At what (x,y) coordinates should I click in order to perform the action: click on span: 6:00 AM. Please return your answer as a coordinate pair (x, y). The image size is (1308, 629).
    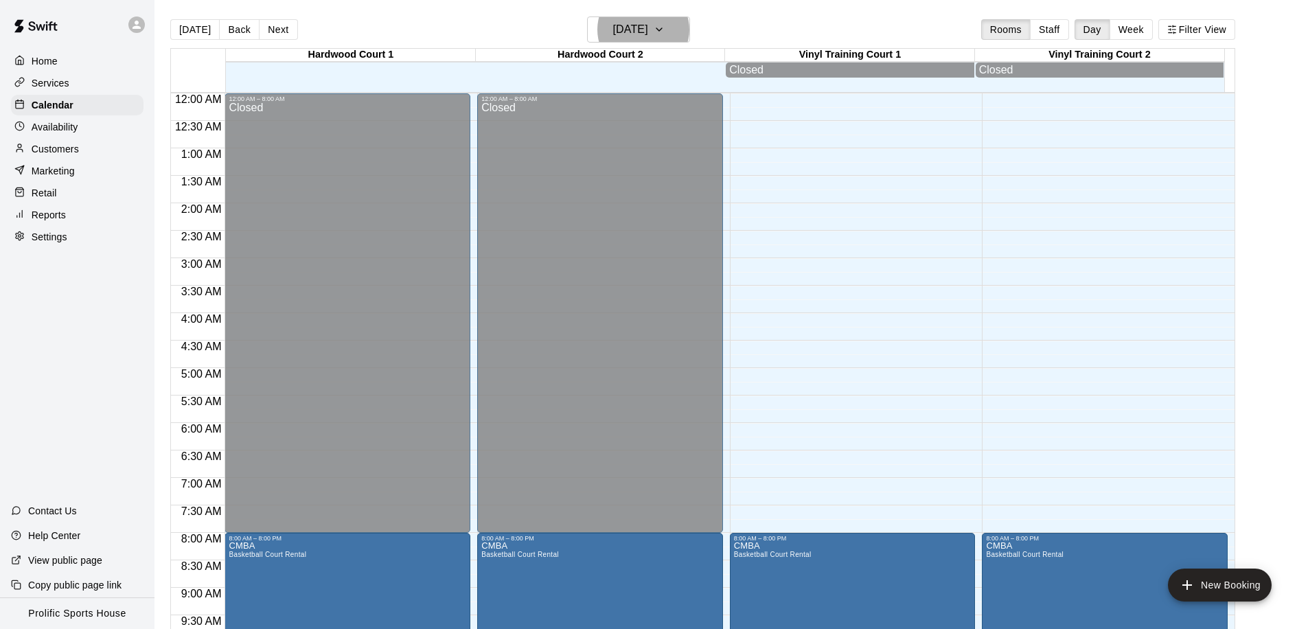
    Looking at the image, I should click on (201, 428).